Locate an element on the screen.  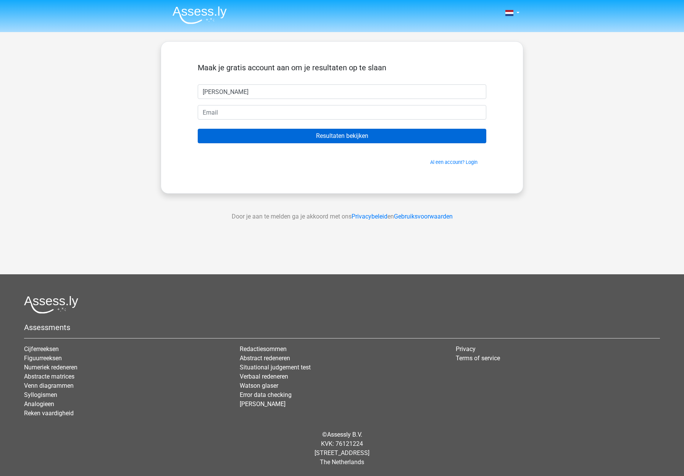
h5: Maak je gratis account aan om je resultaten op te slaan is located at coordinates (342, 68).